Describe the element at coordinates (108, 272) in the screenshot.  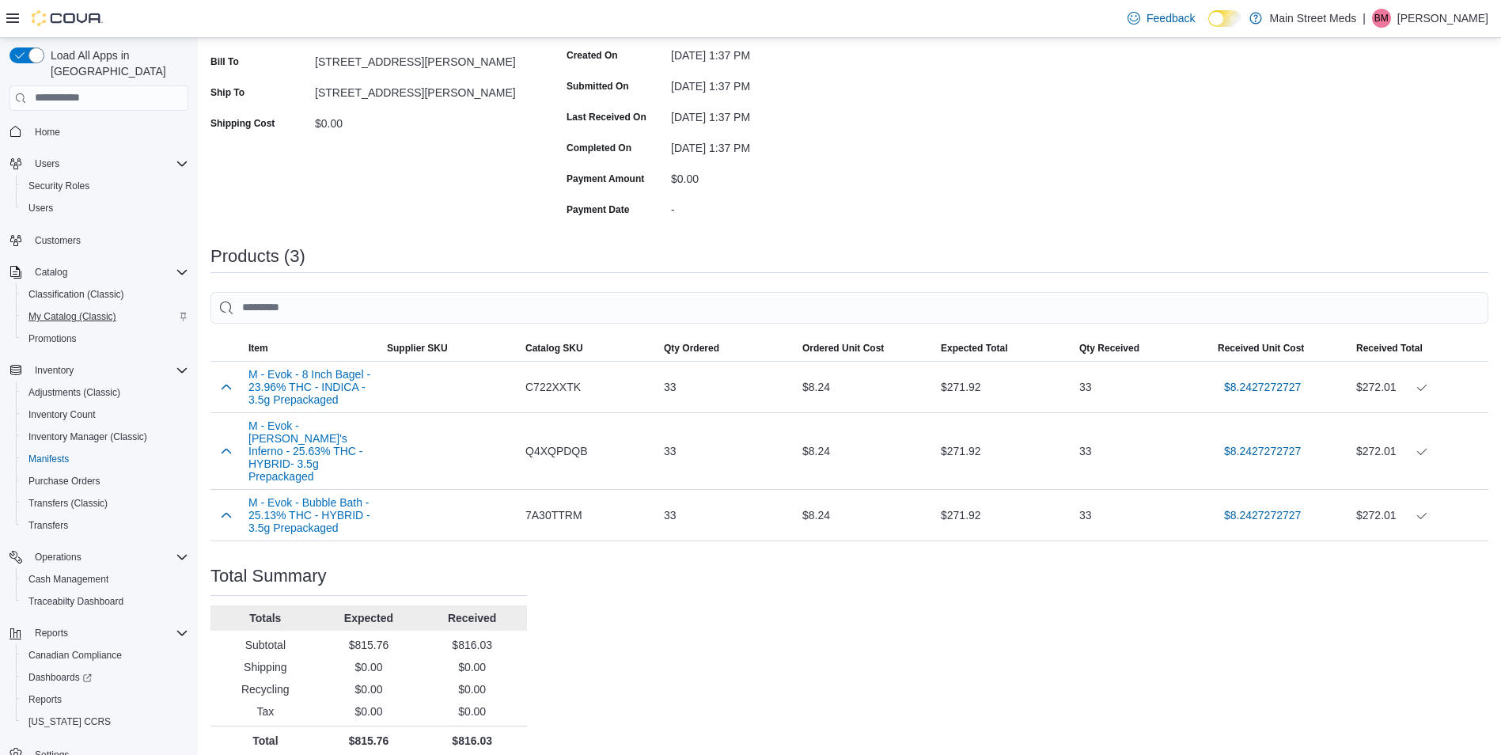
I see `span: Catalog` at that location.